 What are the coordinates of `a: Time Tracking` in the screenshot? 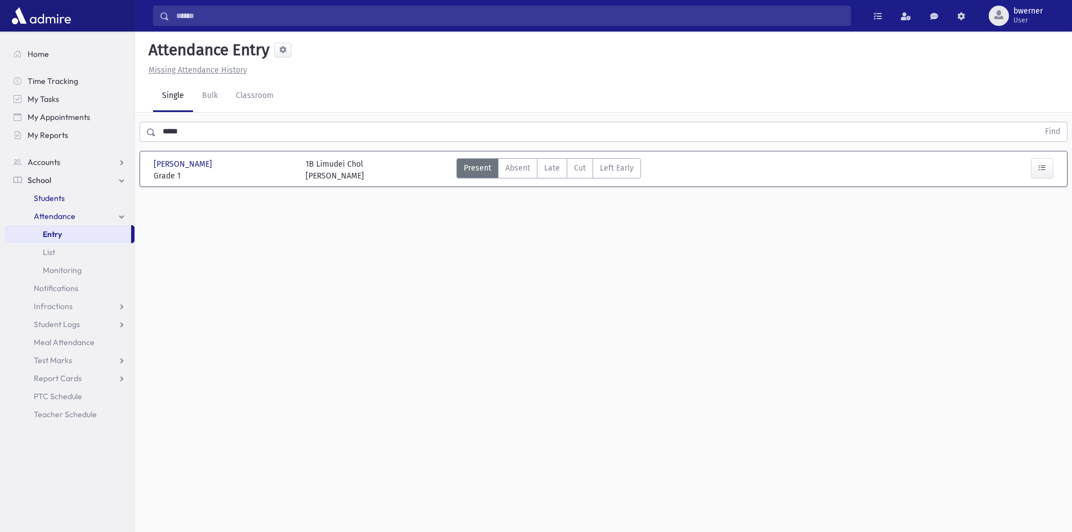 It's located at (69, 81).